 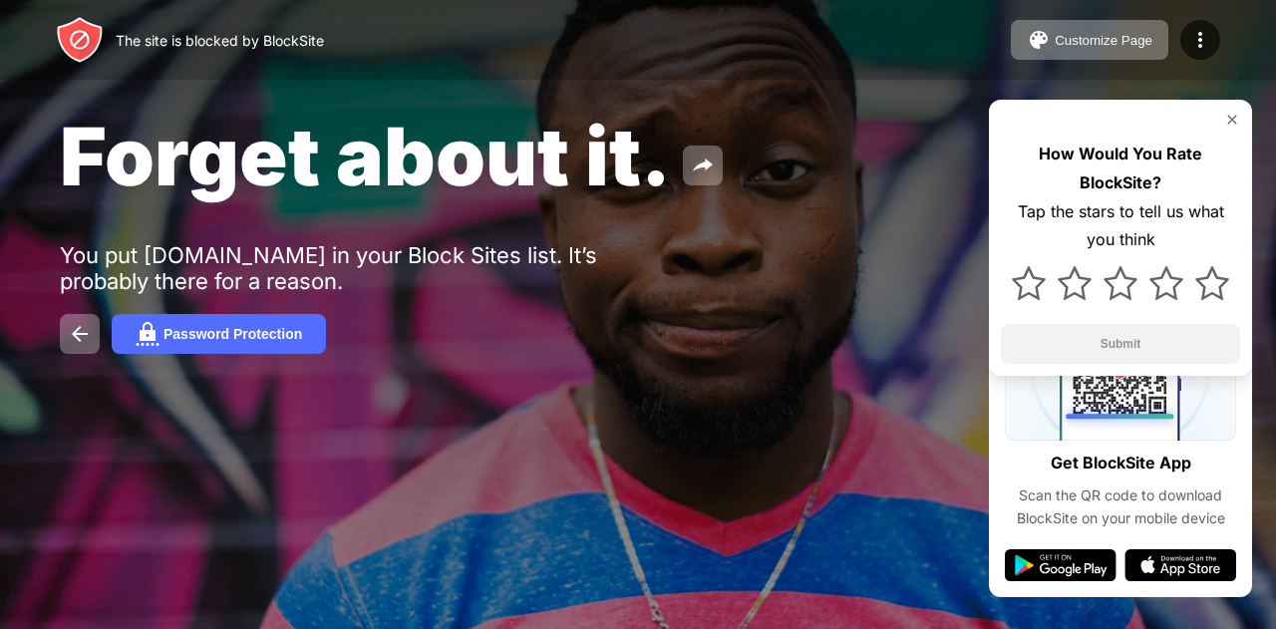 What do you see at coordinates (1121, 344) in the screenshot?
I see `button: Submit` at bounding box center [1121, 344].